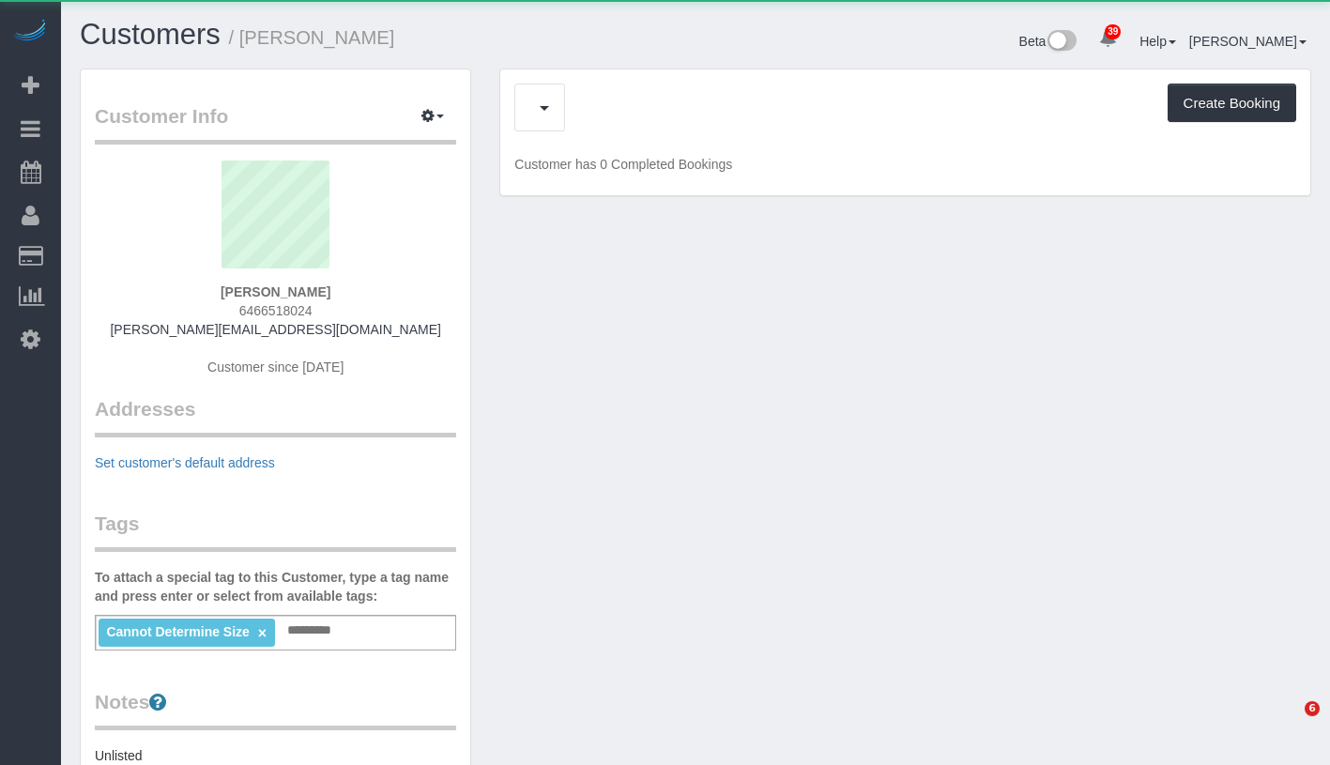  Describe the element at coordinates (1107, 39) in the screenshot. I see `a: 39` at that location.